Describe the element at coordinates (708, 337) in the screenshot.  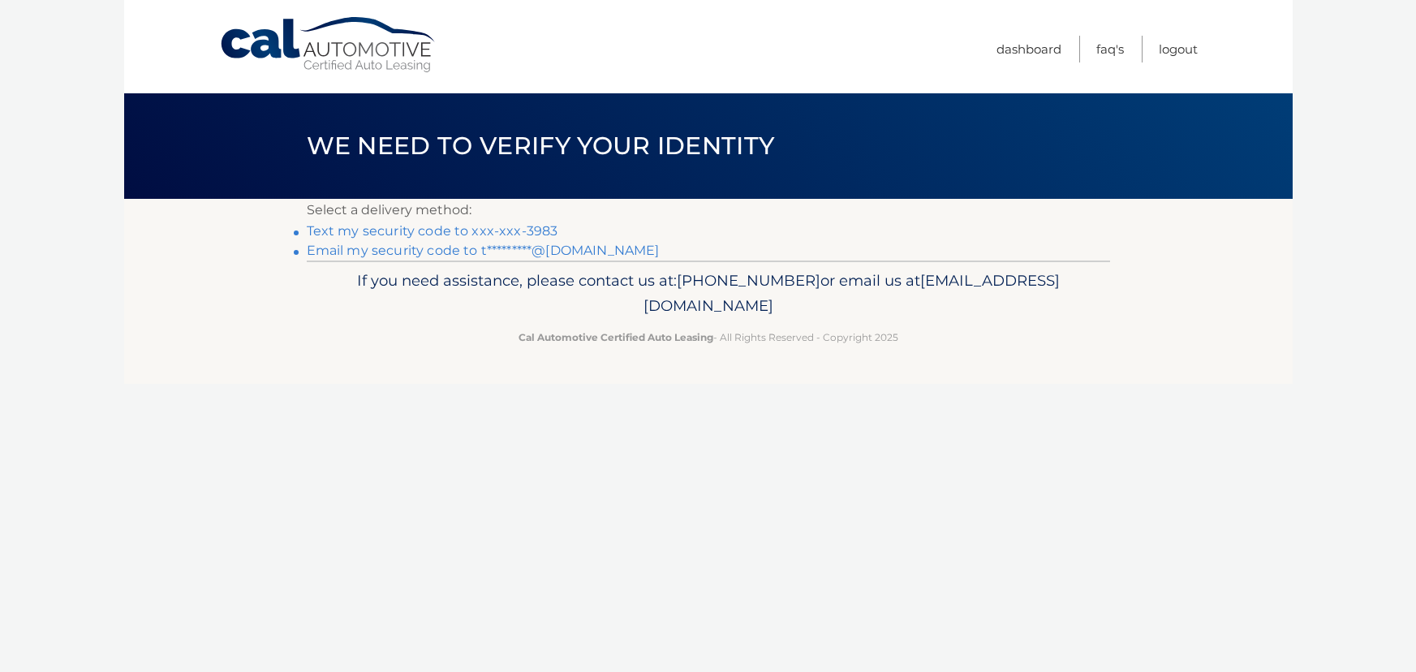
I see `p: - All Rights Reserved - Copyright 2025` at that location.